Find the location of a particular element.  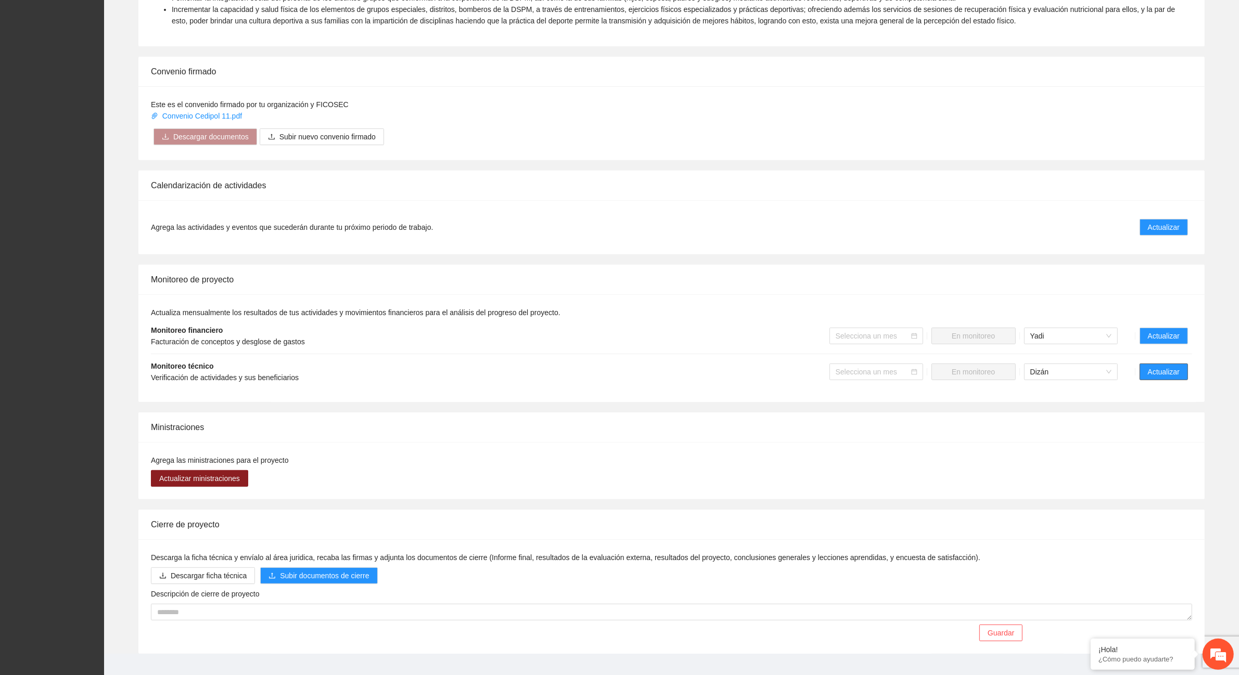

span: uploadSubir nuevo convenio firmado is located at coordinates (322, 137).